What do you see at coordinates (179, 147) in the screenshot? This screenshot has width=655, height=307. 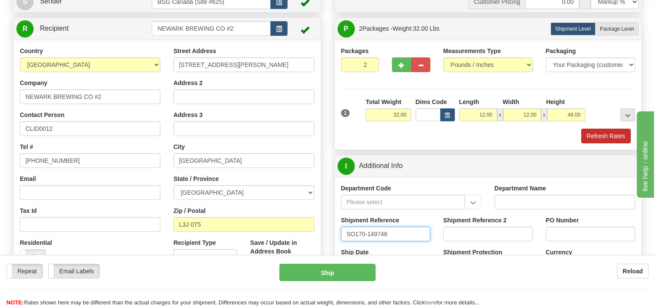 I see `label: City` at bounding box center [179, 147].